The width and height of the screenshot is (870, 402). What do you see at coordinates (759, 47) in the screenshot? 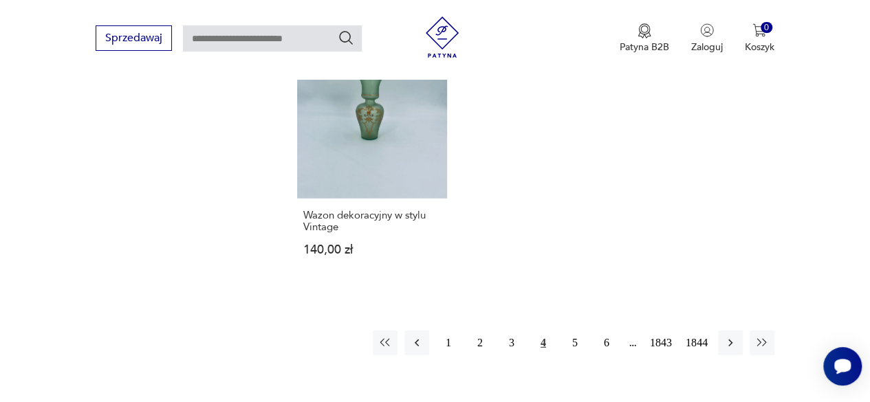
I see `p: Koszyk` at bounding box center [759, 47].